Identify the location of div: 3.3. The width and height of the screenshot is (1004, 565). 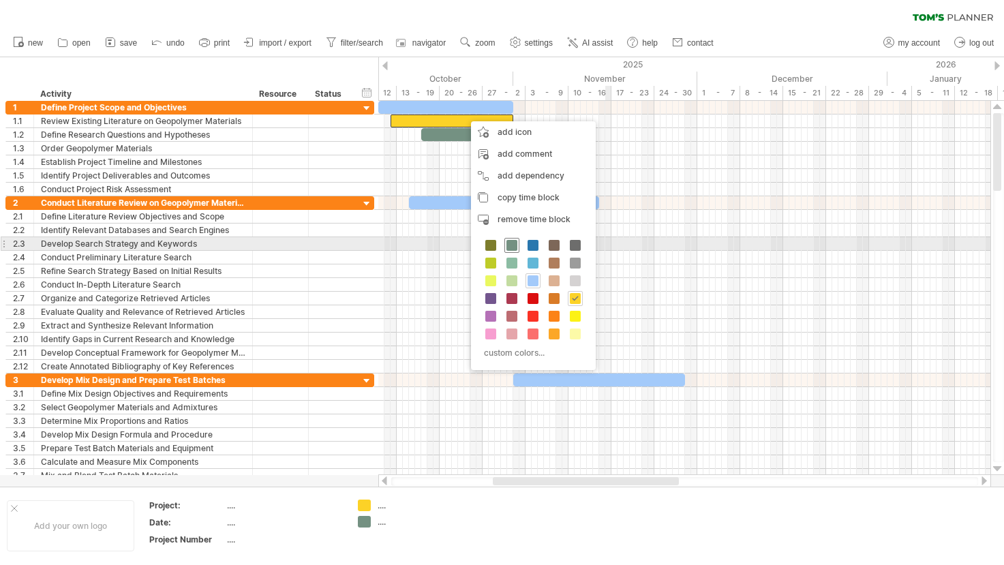
(23, 421).